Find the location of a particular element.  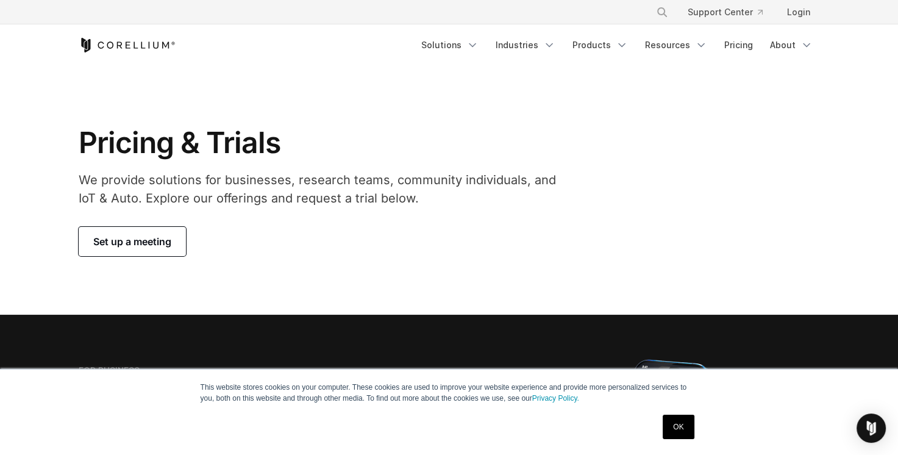

a: Industries is located at coordinates (526, 45).